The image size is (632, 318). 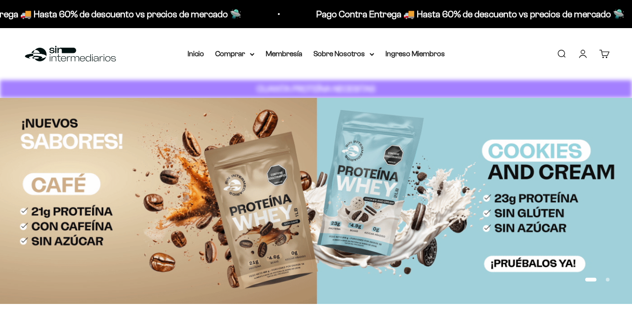 I want to click on a: Inicio, so click(x=196, y=53).